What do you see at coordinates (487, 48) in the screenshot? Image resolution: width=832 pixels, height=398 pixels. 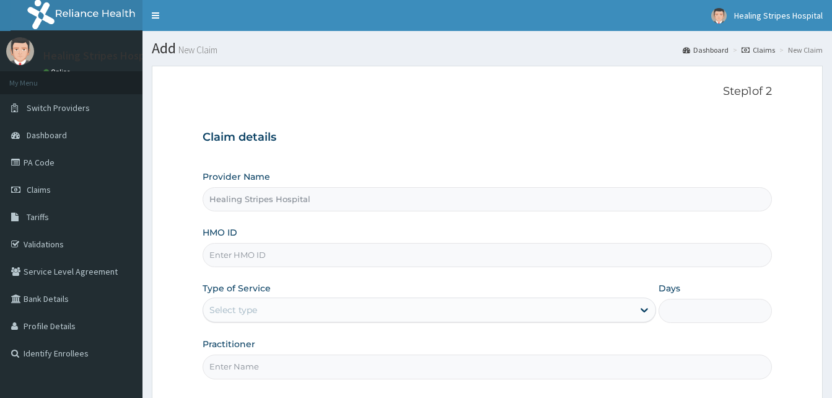 I see `h1: Add` at bounding box center [487, 48].